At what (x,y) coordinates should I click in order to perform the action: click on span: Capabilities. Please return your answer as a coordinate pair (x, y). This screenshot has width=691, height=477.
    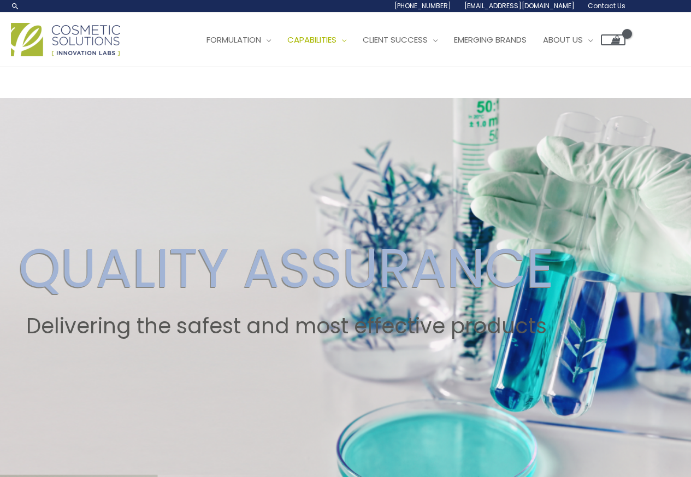
    Looking at the image, I should click on (312, 39).